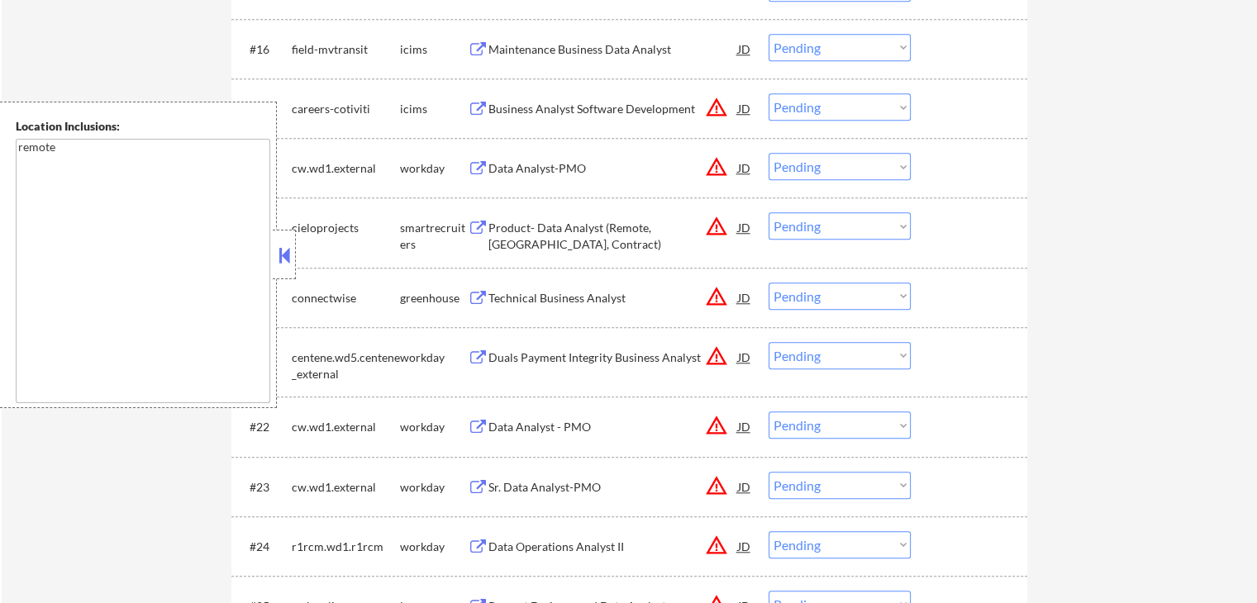  I want to click on div: smartrecruiters, so click(434, 236).